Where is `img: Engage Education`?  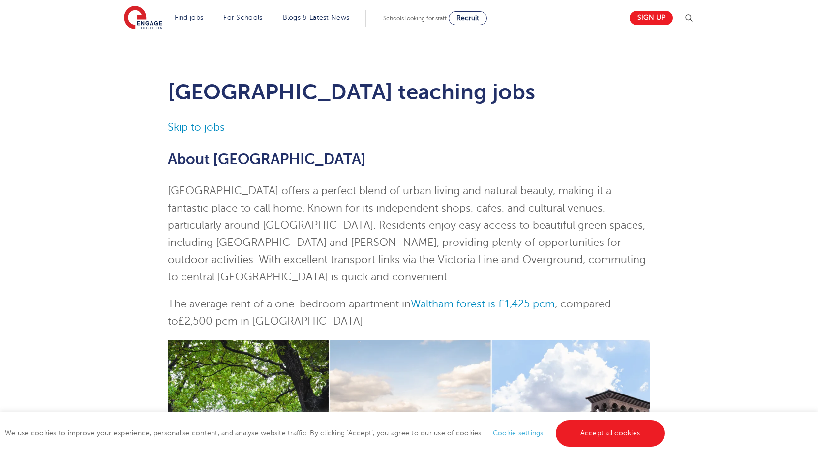 img: Engage Education is located at coordinates (143, 18).